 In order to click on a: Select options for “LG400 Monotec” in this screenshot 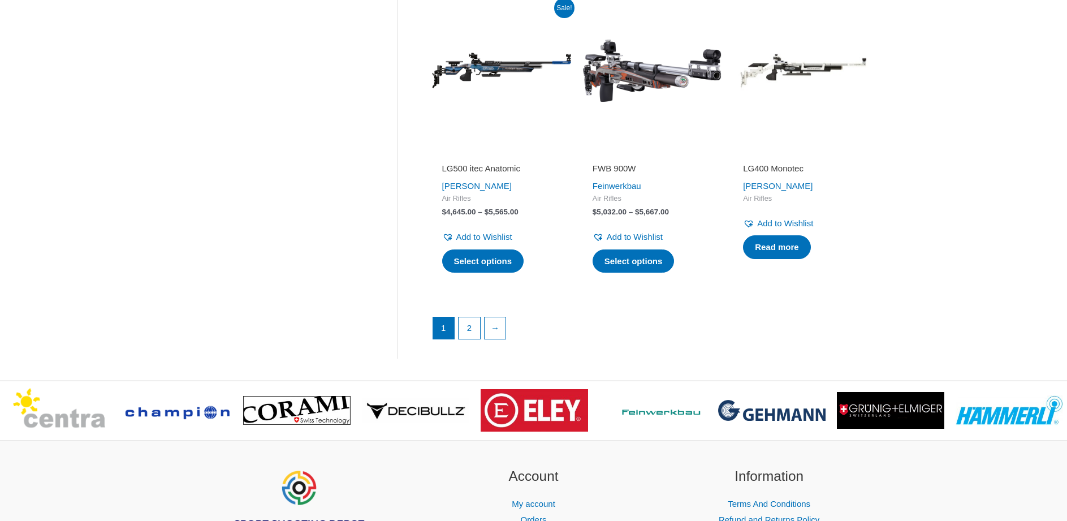, I will do `click(777, 247)`.